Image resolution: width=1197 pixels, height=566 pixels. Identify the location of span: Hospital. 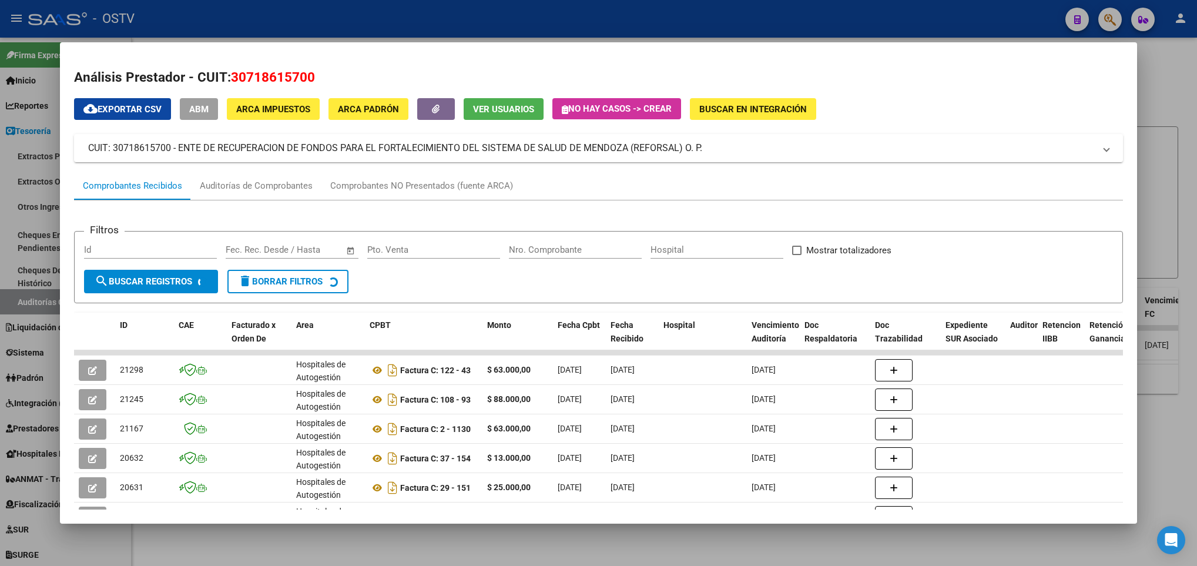
(679, 325).